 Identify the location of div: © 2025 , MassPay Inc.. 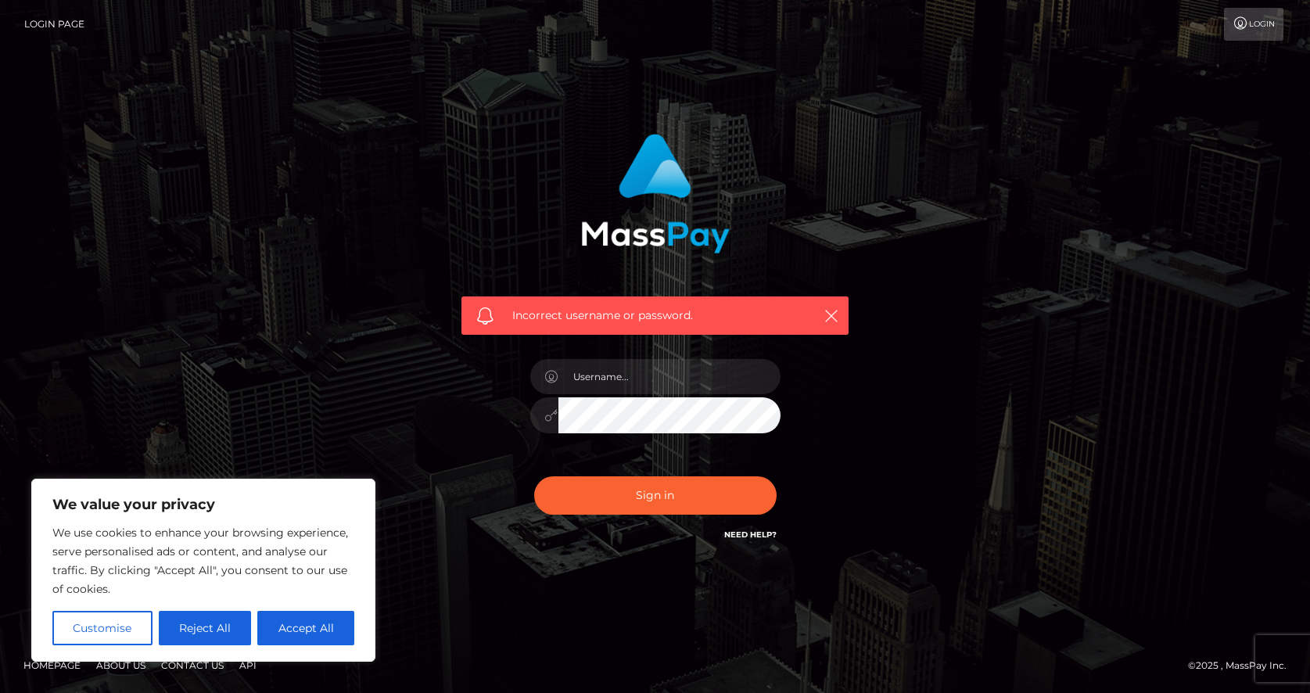
(1243, 666).